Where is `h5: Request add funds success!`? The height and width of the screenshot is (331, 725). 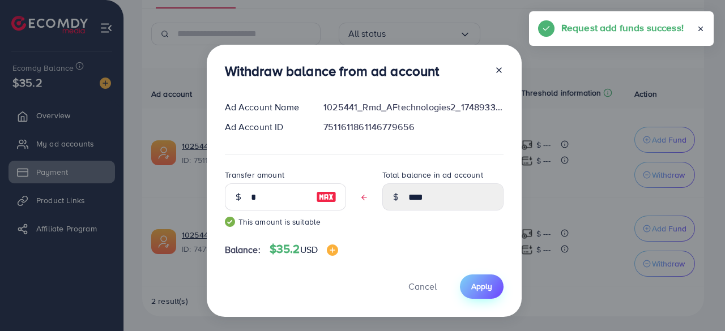 h5: Request add funds success! is located at coordinates (622, 28).